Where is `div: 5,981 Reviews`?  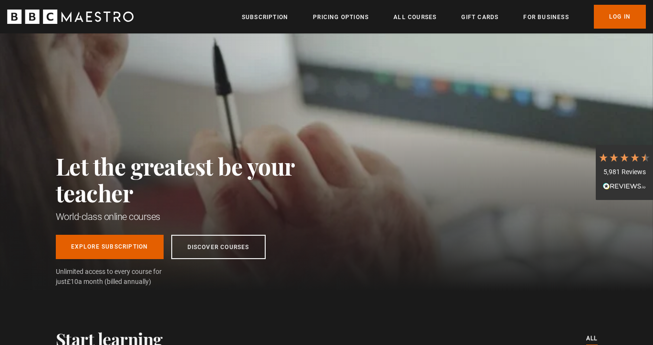
div: 5,981 Reviews is located at coordinates (625, 172).